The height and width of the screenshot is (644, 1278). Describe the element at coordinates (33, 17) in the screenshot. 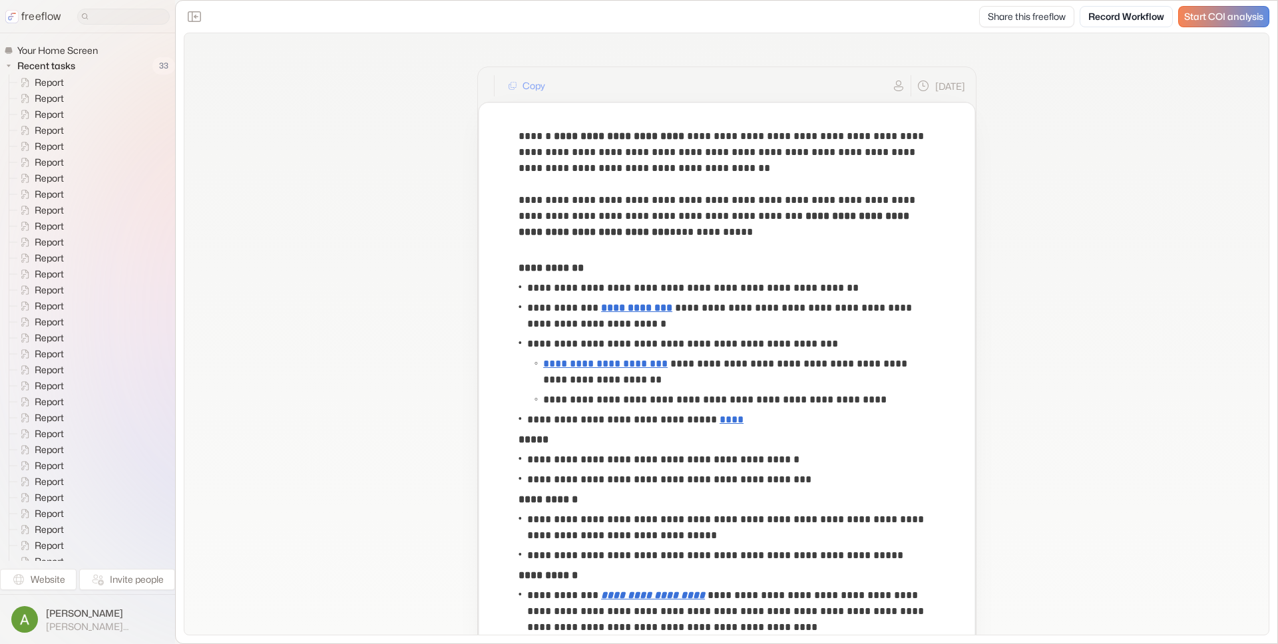

I see `a: freeflow` at that location.